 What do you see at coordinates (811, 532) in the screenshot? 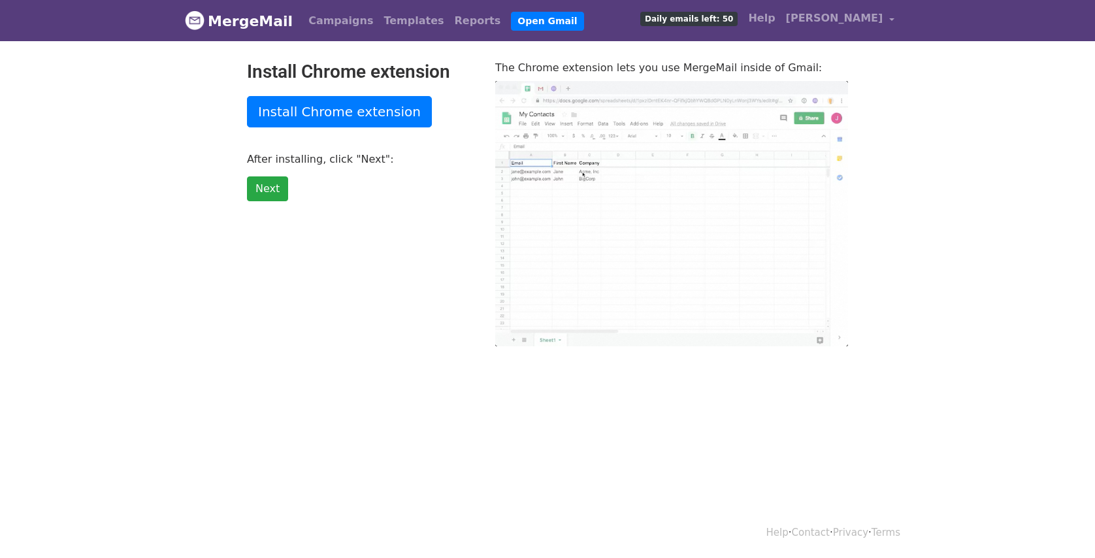
I see `a: Contact` at bounding box center [811, 532].